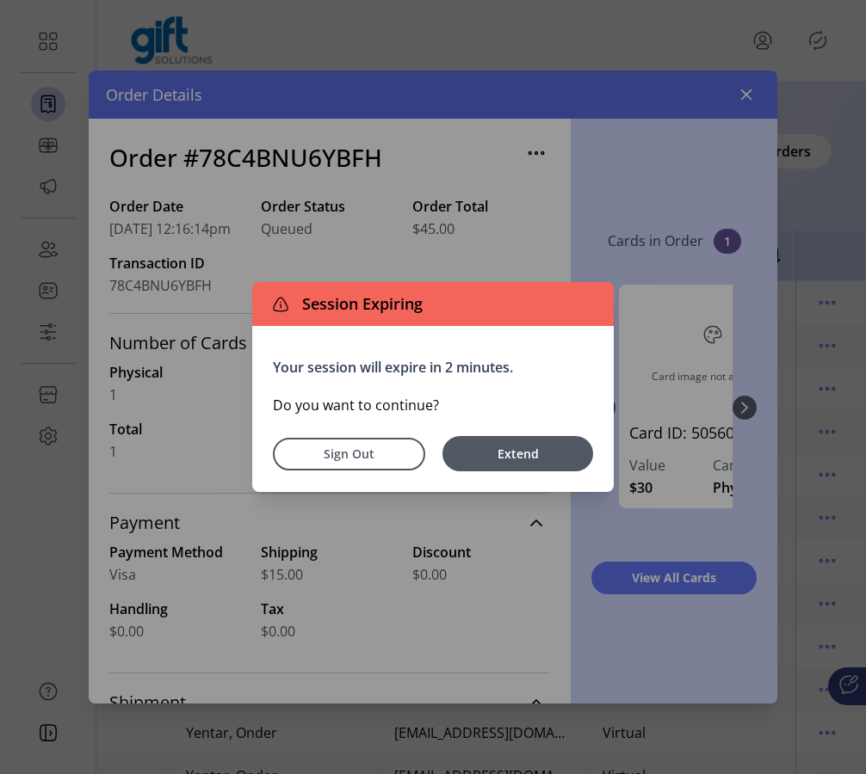 This screenshot has width=866, height=774. What do you see at coordinates (433, 367) in the screenshot?
I see `p: Your session will expire in 2 minutes.` at bounding box center [433, 367].